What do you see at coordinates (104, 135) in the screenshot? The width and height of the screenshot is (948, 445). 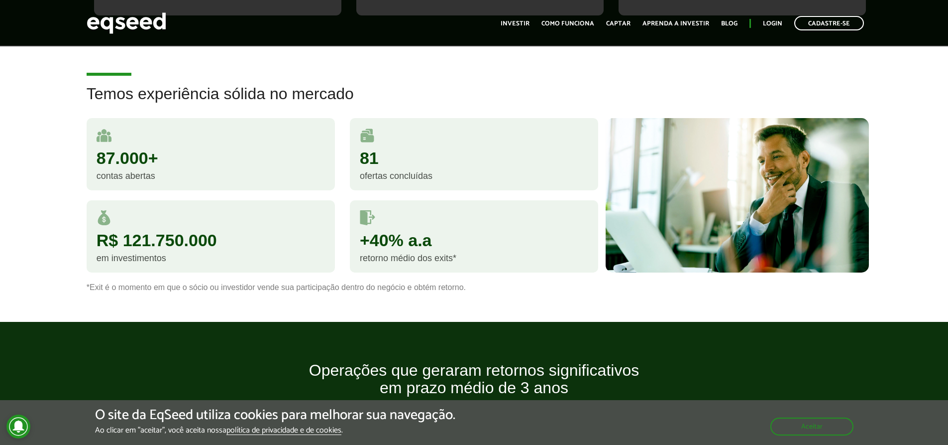 I see `img: user.svg` at bounding box center [104, 135].